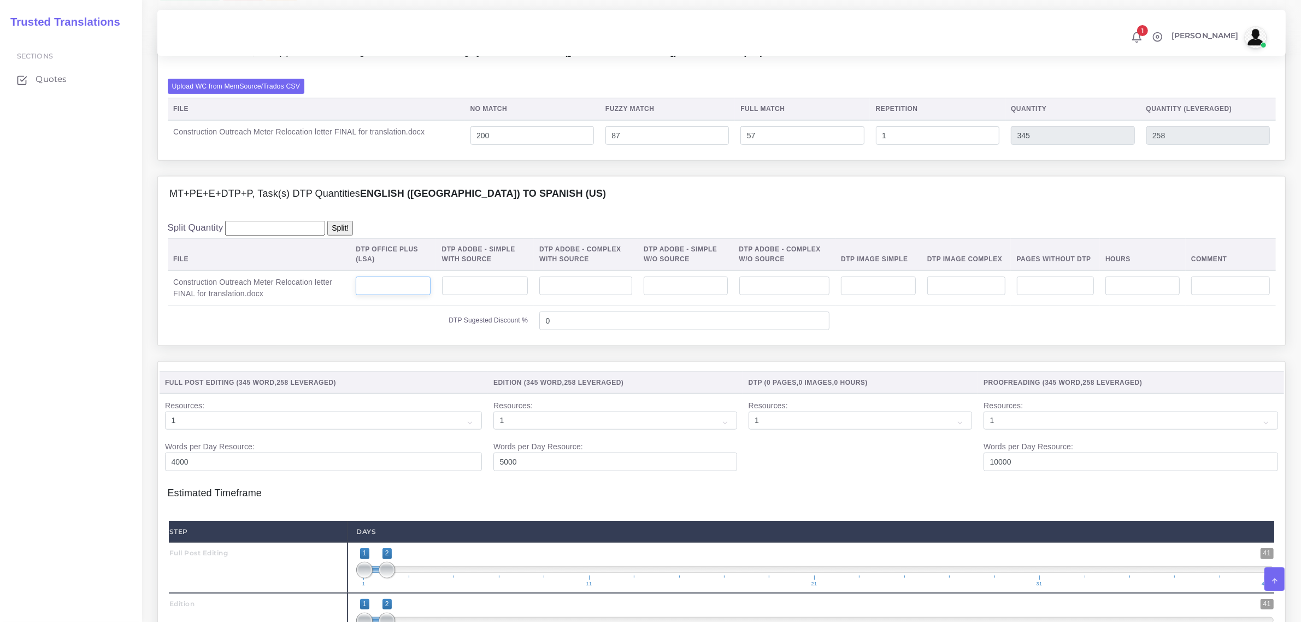 This screenshot has height=622, width=1301. What do you see at coordinates (1072, 109) in the screenshot?
I see `th: Quantity` at bounding box center [1072, 109].